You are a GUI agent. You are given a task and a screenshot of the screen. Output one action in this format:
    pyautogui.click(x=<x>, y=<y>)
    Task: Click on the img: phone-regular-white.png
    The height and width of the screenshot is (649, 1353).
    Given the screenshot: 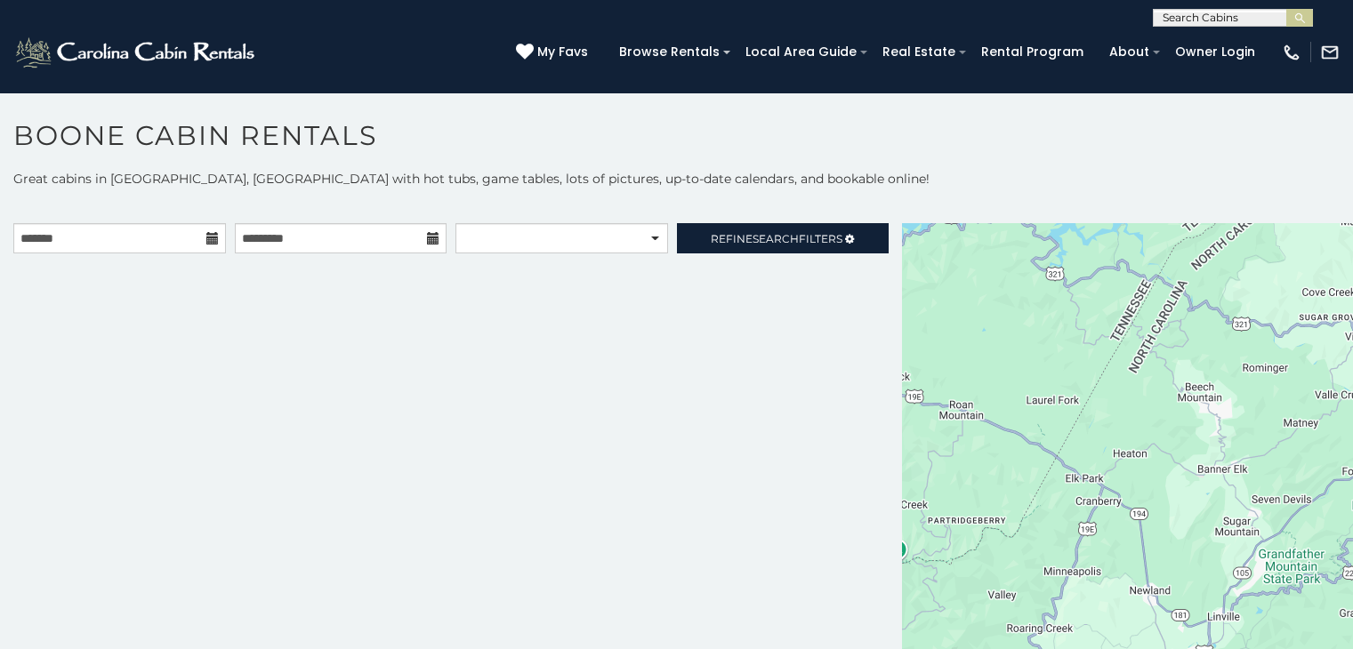 What is the action you would take?
    pyautogui.click(x=1291, y=52)
    